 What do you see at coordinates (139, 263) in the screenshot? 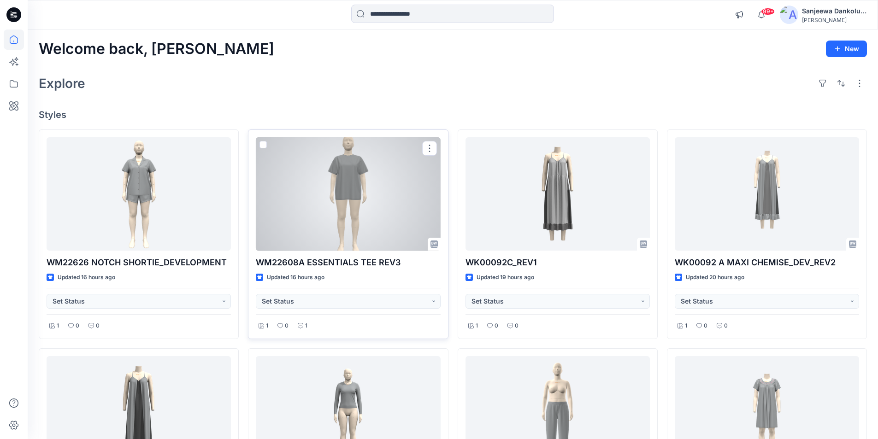
I see `p: WM22626 NOTCH SHORTIE_DEVELOPMENT` at bounding box center [139, 263].